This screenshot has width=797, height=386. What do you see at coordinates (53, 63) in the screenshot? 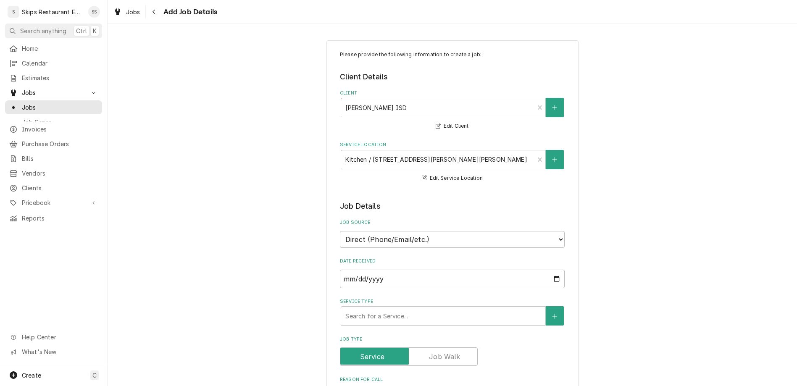
I see `a: Calendar` at bounding box center [53, 63].